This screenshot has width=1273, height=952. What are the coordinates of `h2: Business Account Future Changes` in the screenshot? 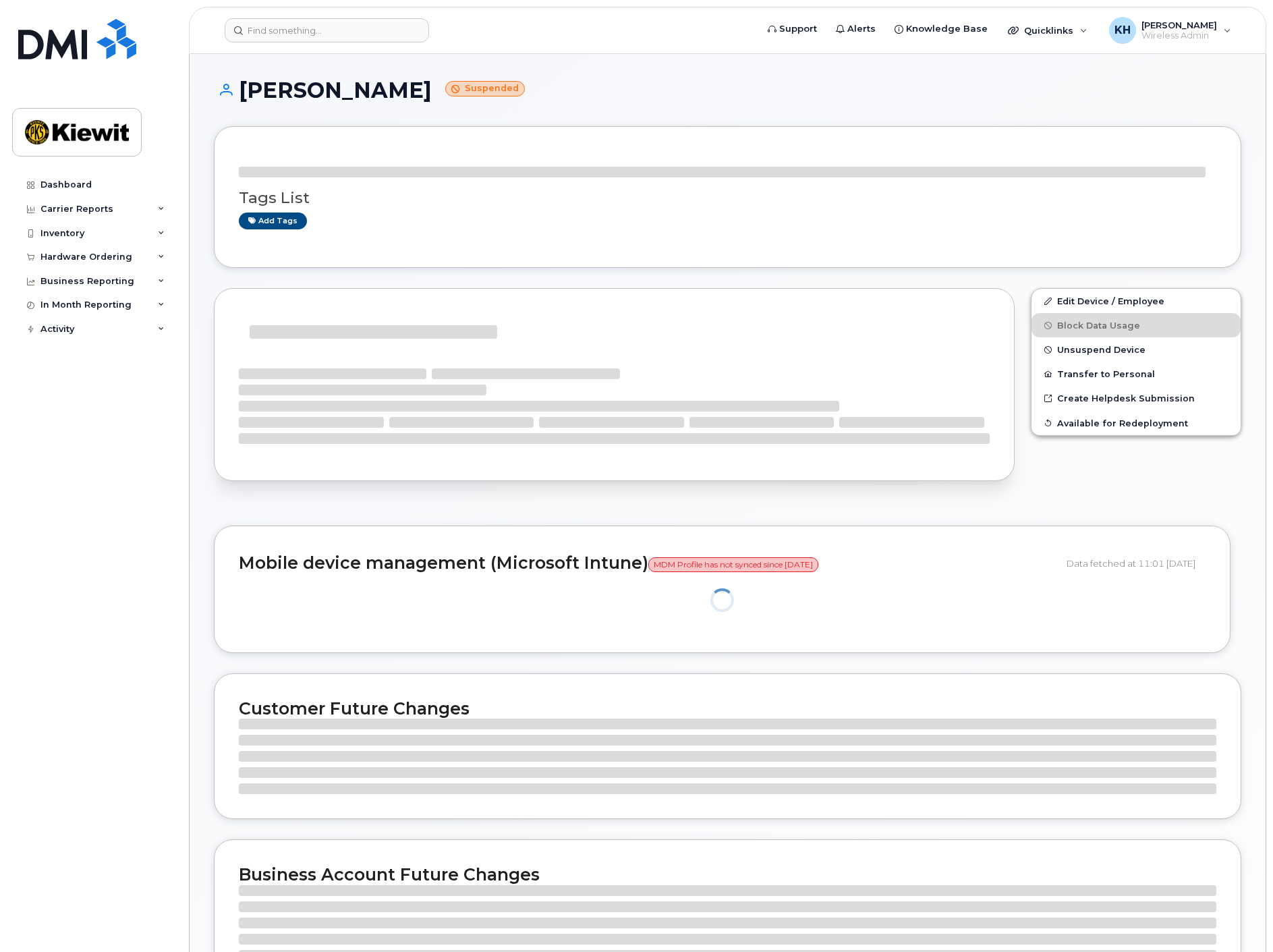 It's located at (727, 875).